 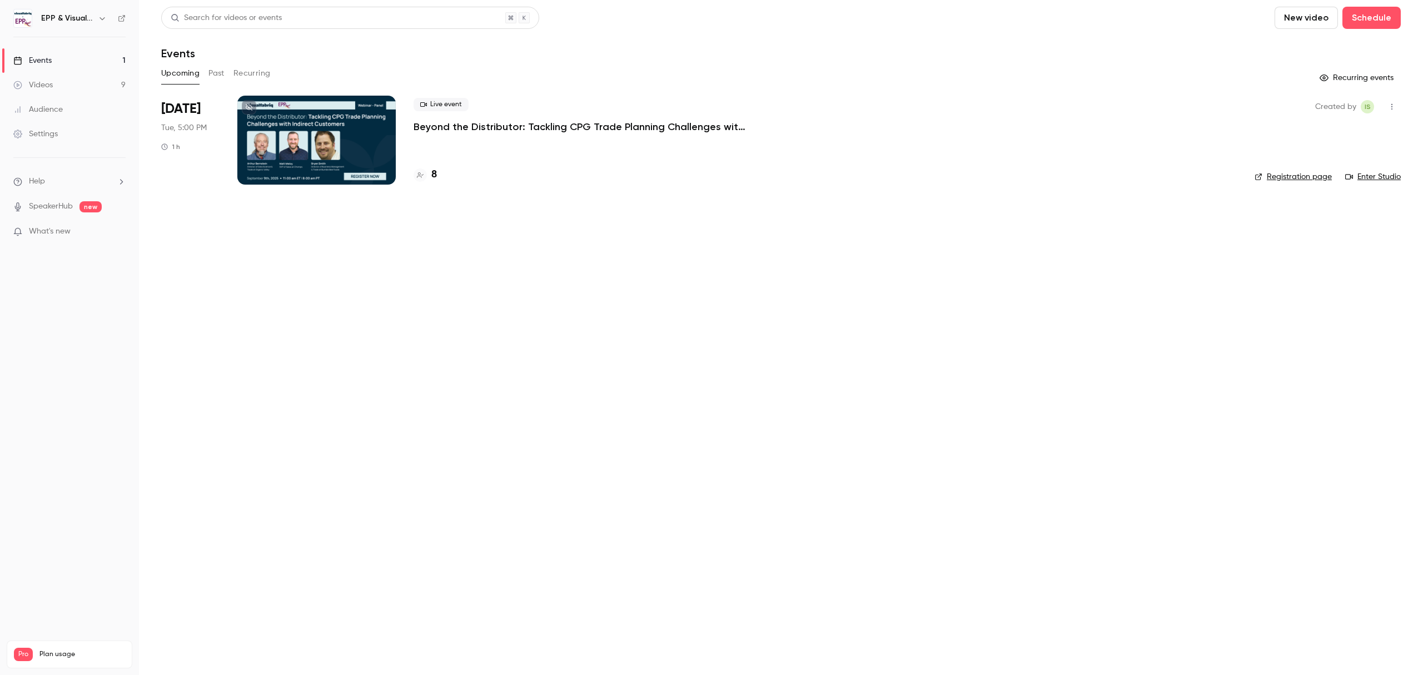 What do you see at coordinates (171, 147) in the screenshot?
I see `div: 1 h` at bounding box center [171, 147].